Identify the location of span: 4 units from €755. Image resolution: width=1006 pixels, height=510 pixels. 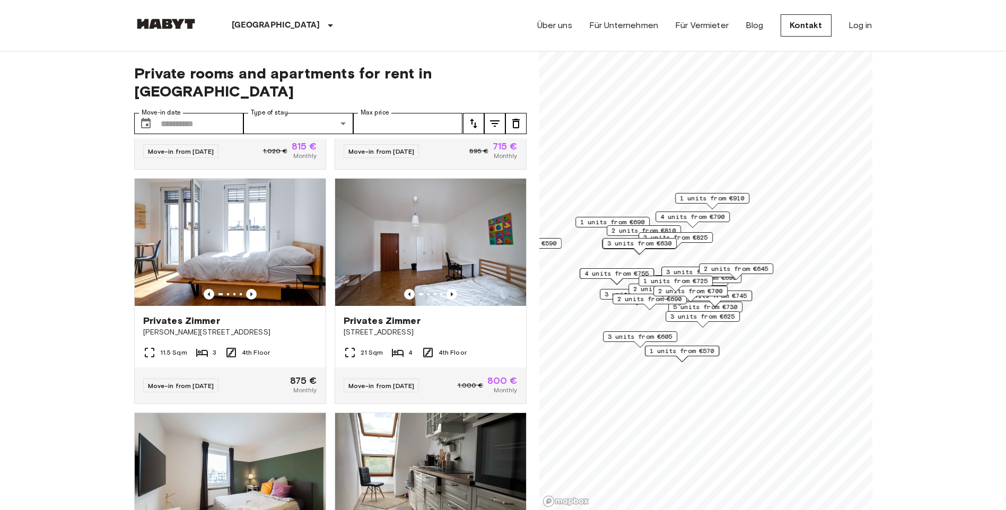
(617, 274).